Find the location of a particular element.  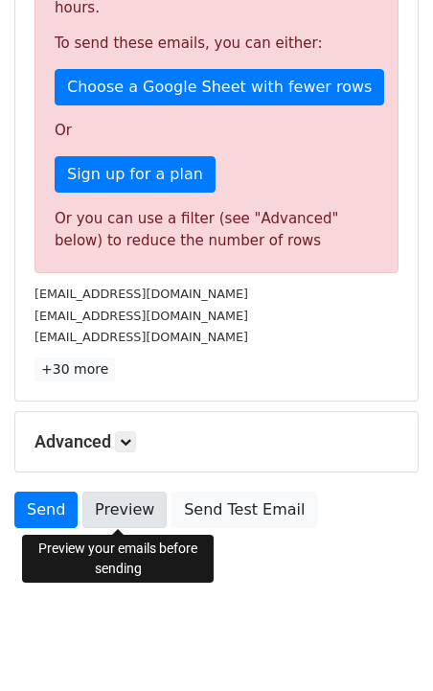

a: Sign up for a plan is located at coordinates (135, 174).